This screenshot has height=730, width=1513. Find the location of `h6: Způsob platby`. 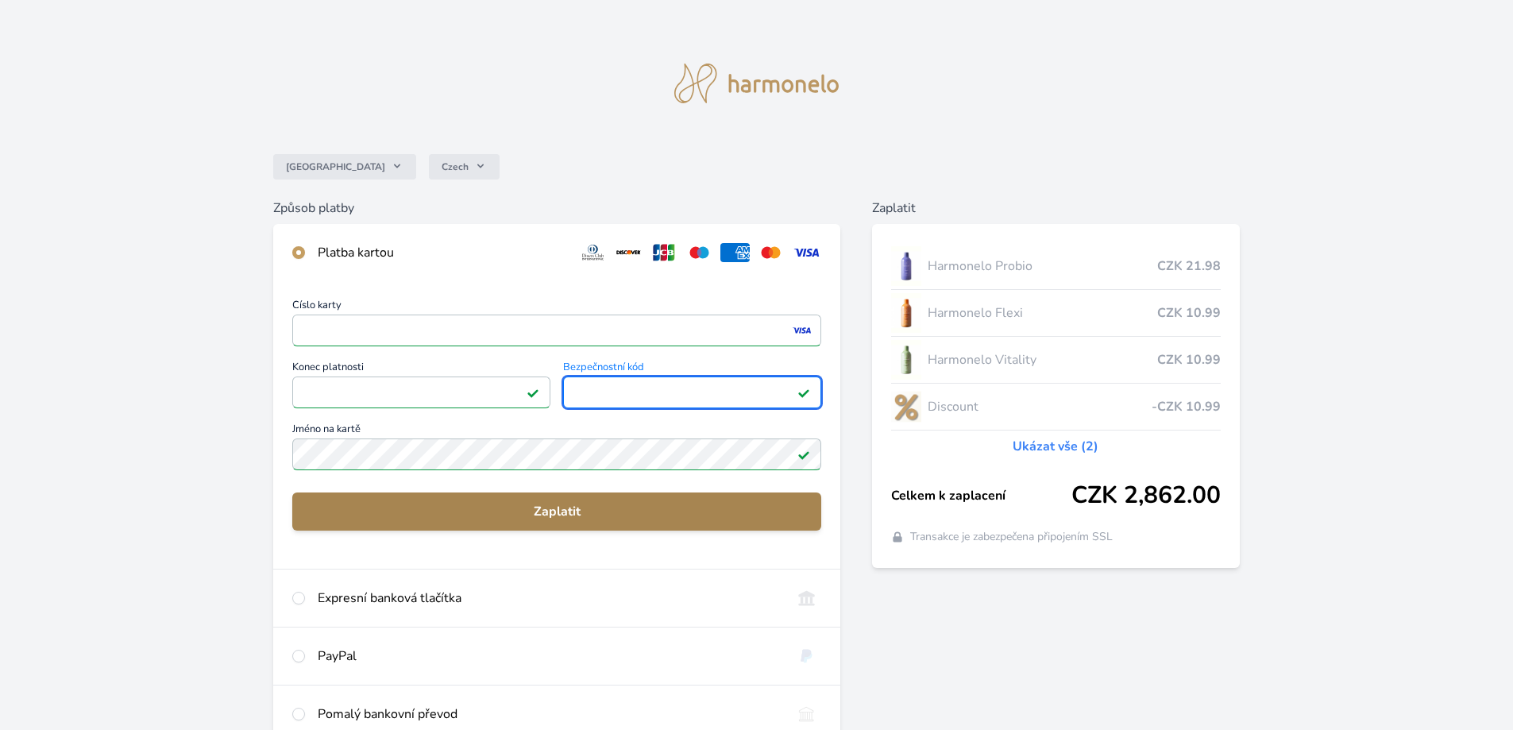

h6: Způsob platby is located at coordinates (557, 208).